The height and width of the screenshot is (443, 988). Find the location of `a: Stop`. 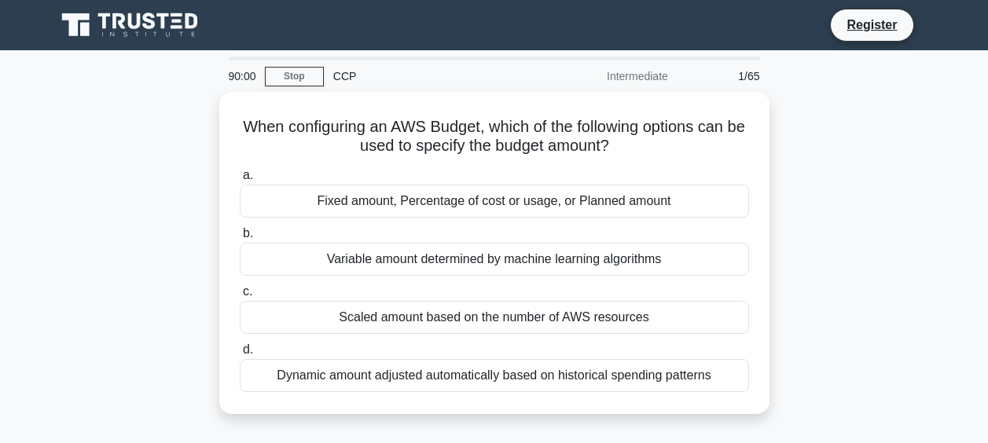

a: Stop is located at coordinates (294, 76).